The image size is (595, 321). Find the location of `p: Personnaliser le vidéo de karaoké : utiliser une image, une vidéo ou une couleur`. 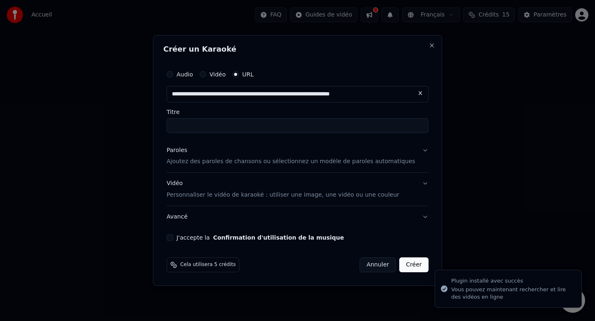

p: Personnaliser le vidéo de karaoké : utiliser une image, une vidéo ou une couleur is located at coordinates (283, 195).